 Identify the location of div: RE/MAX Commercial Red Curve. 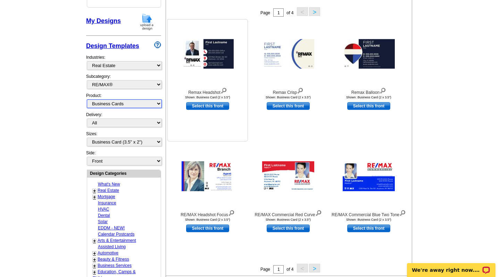
(288, 213).